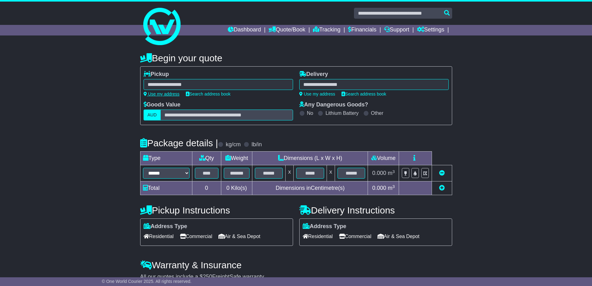  Describe the element at coordinates (244, 30) in the screenshot. I see `a: Dashboard` at that location.